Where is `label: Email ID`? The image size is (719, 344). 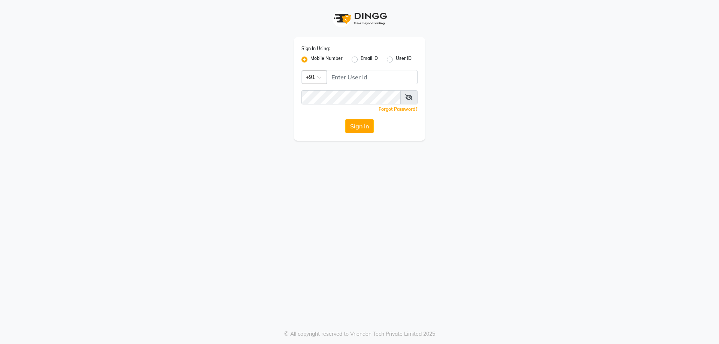
label: Email ID is located at coordinates (369, 60).